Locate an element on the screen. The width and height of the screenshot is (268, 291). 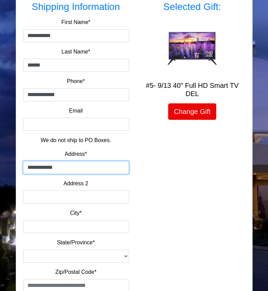
label: State/Province* is located at coordinates (76, 243).